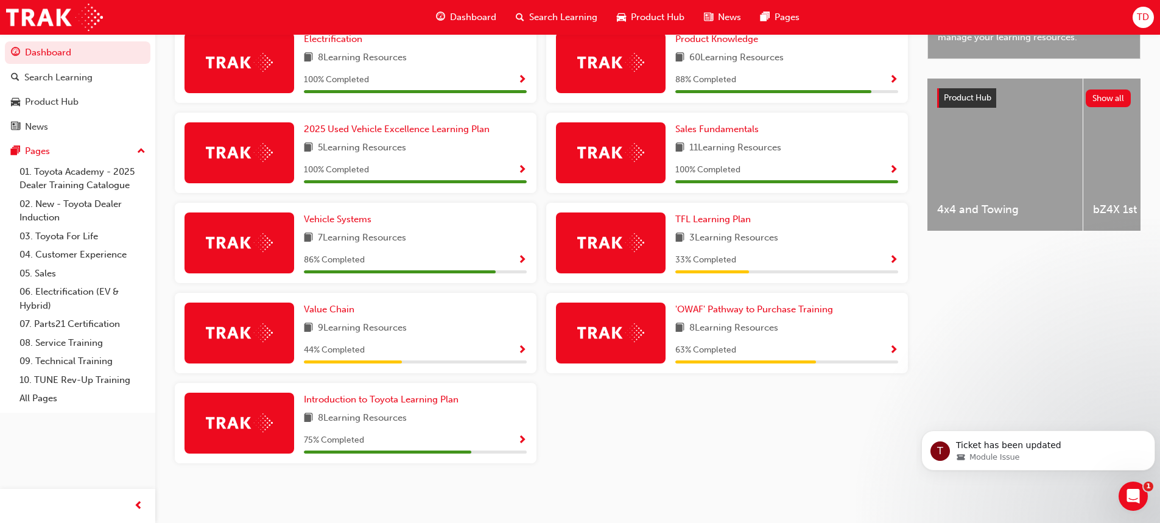 Image resolution: width=1160 pixels, height=523 pixels. I want to click on span: 4x4 and Towing, so click(1004, 209).